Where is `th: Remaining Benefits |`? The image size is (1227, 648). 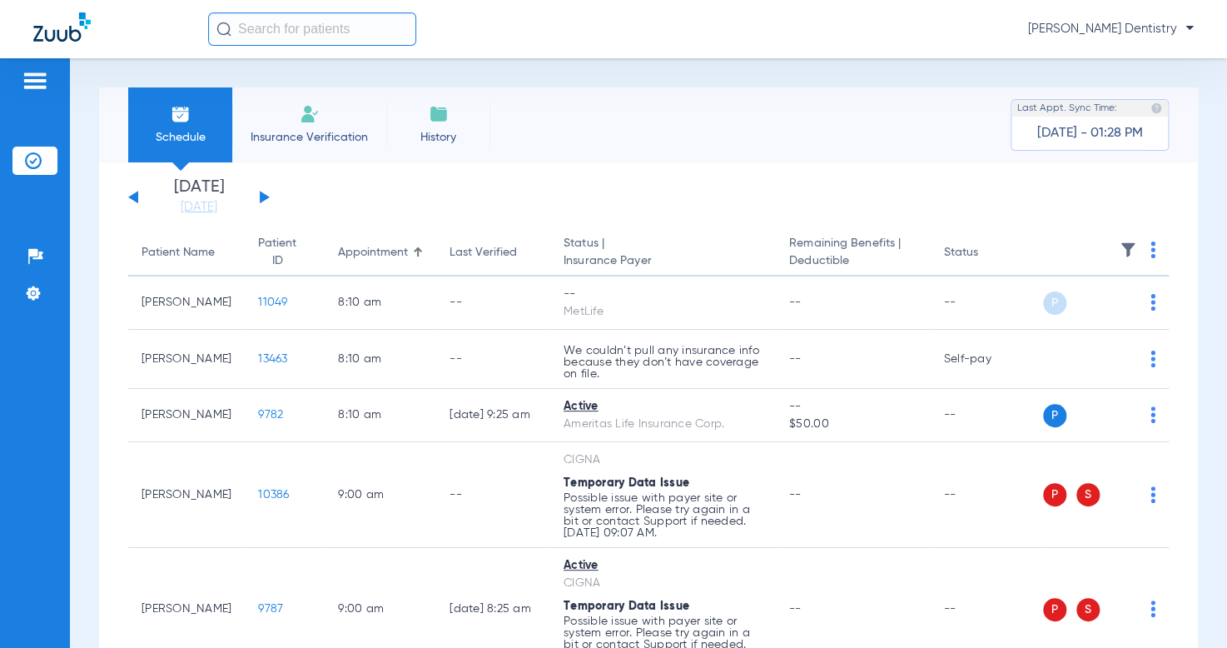
th: Remaining Benefits | is located at coordinates (853, 253).